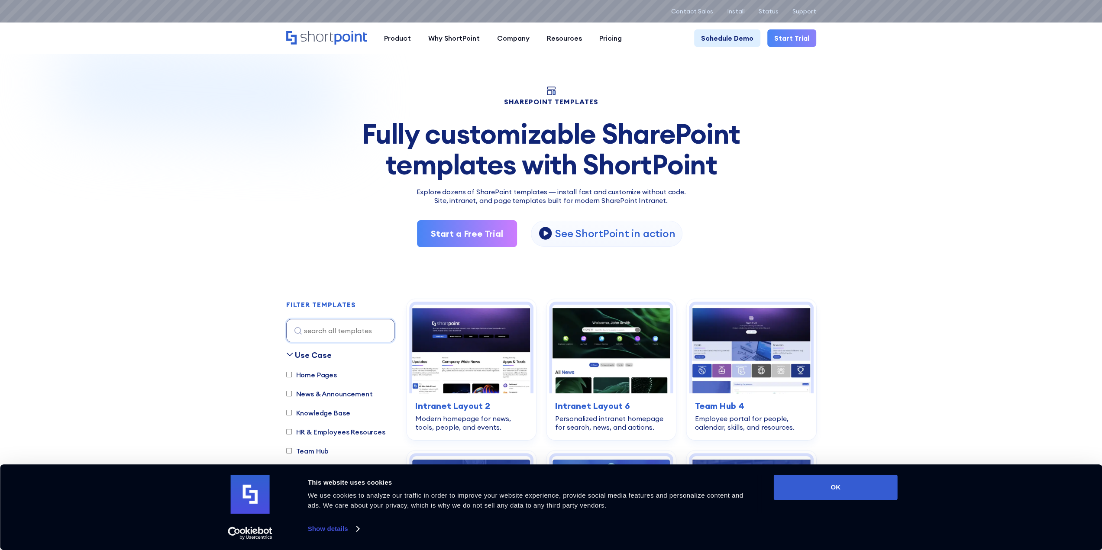 This screenshot has width=1102, height=550. I want to click on h2: Site, intranet, and page templates built for modern SharePoint Intranet., so click(551, 201).